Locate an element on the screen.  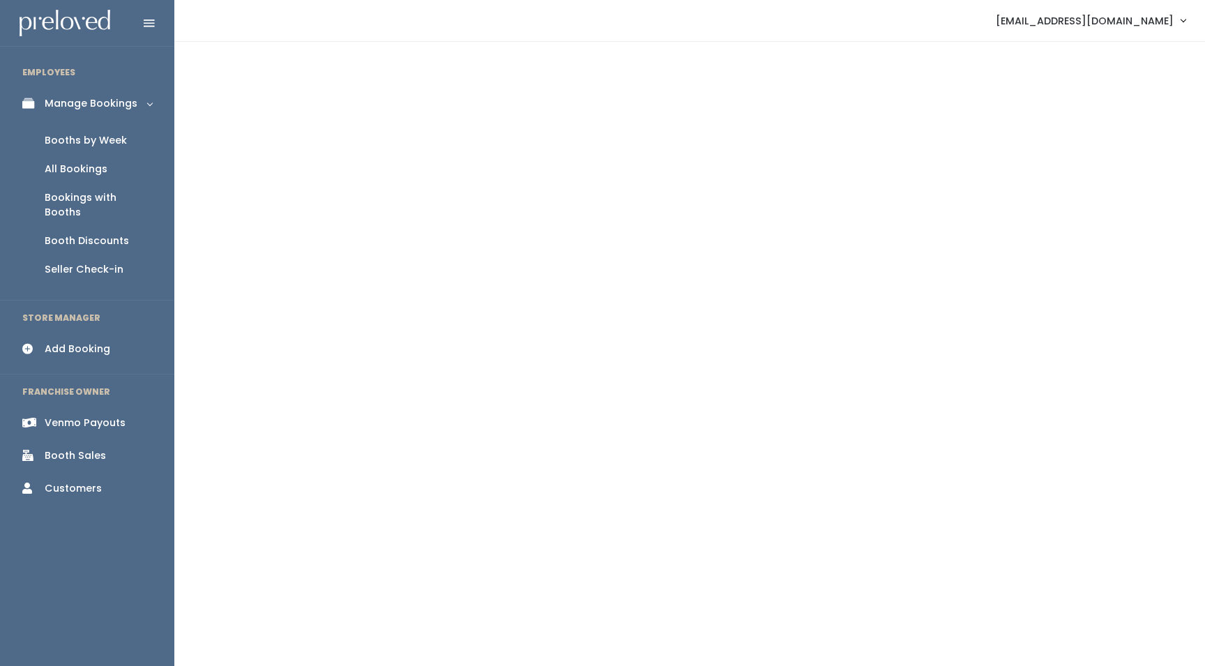
div: Booths by Week is located at coordinates (86, 140).